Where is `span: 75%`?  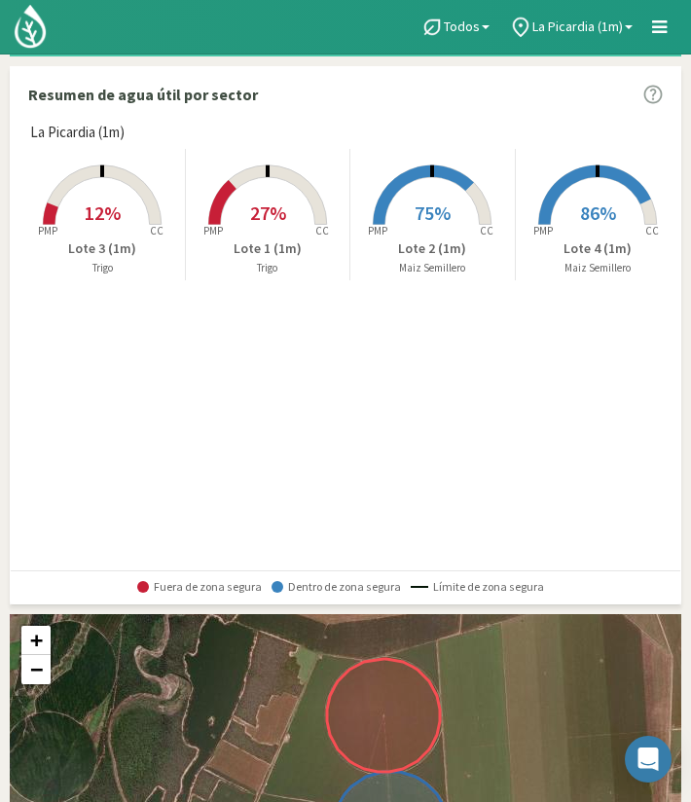
span: 75% is located at coordinates (432, 212).